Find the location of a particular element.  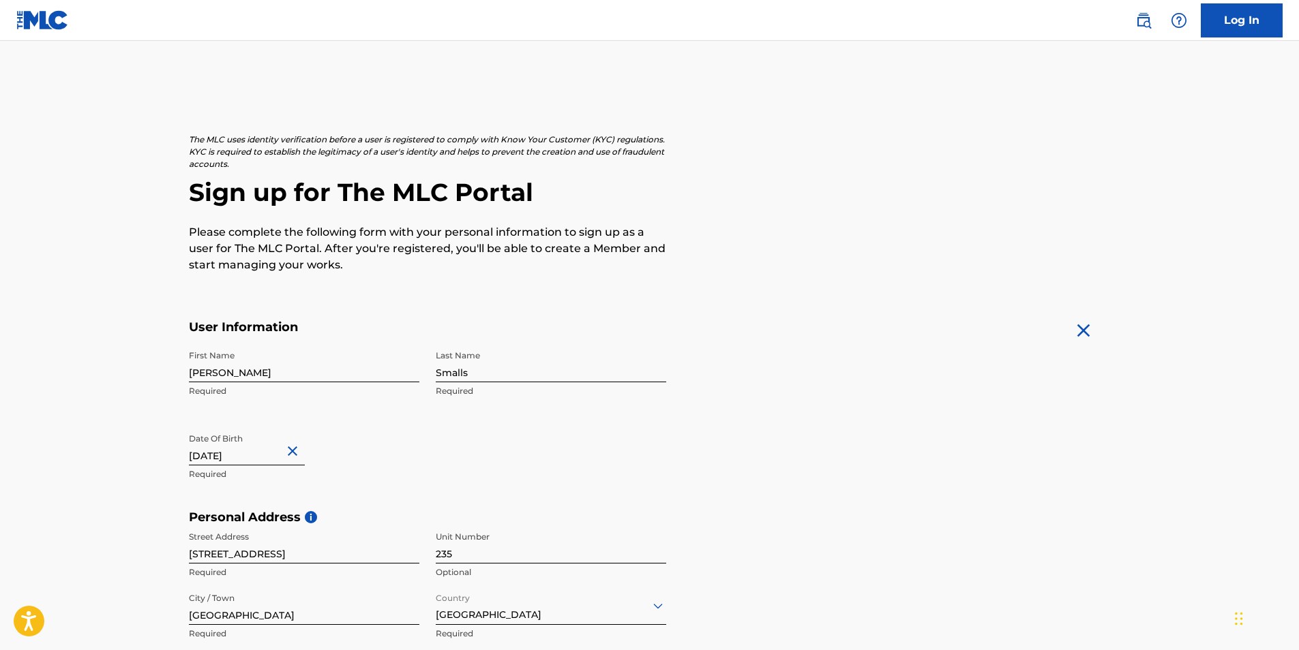

p: Optional is located at coordinates (551, 573).